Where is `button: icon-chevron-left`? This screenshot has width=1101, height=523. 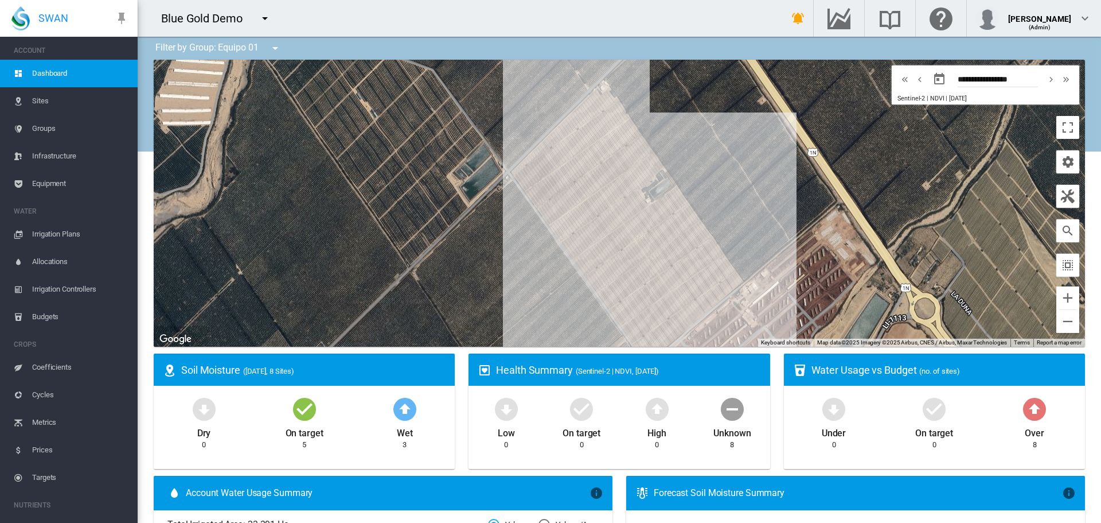 button: icon-chevron-left is located at coordinates (920, 79).